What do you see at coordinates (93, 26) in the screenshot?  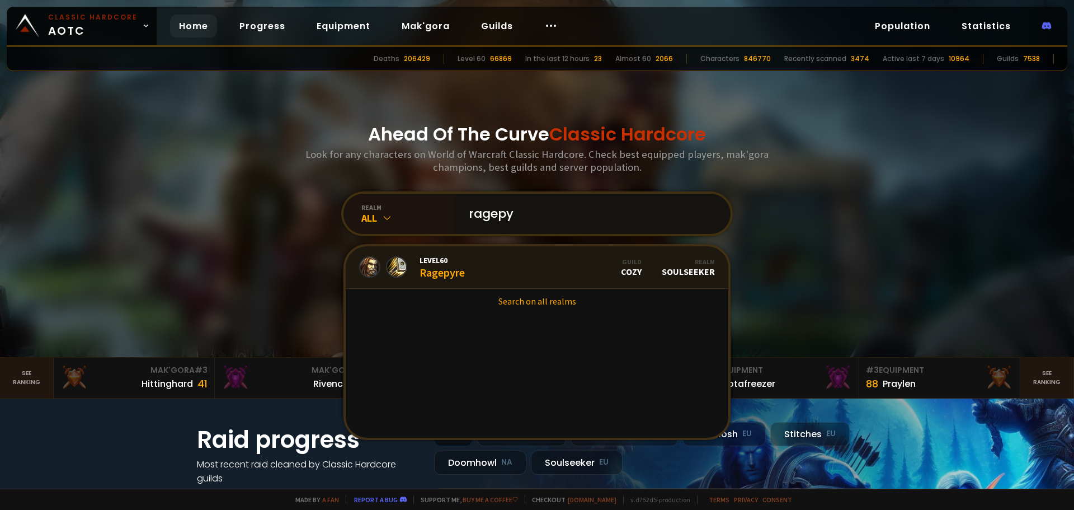 I see `span: AOTC` at bounding box center [93, 26].